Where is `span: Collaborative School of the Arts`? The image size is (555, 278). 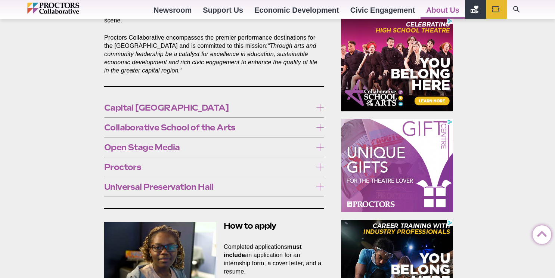 span: Collaborative School of the Arts is located at coordinates (208, 127).